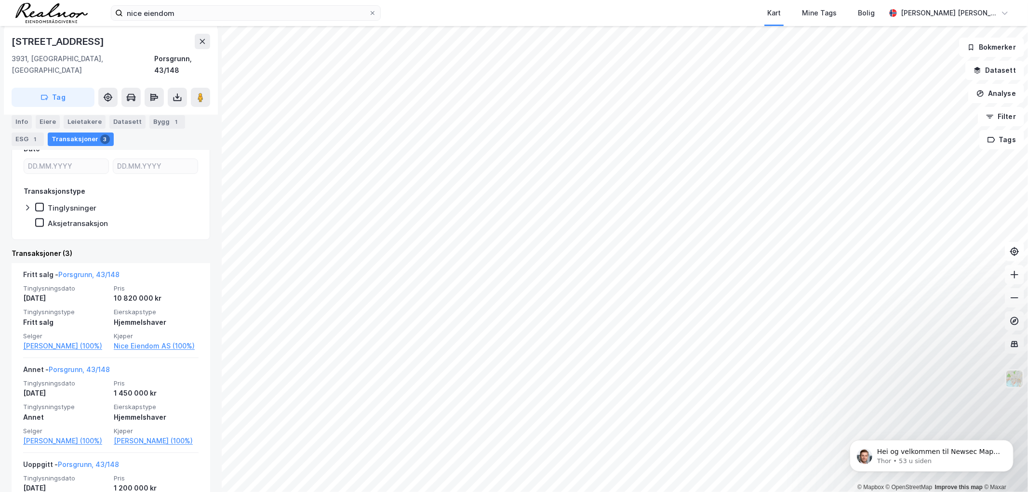  I want to click on div: Leietakere, so click(84, 121).